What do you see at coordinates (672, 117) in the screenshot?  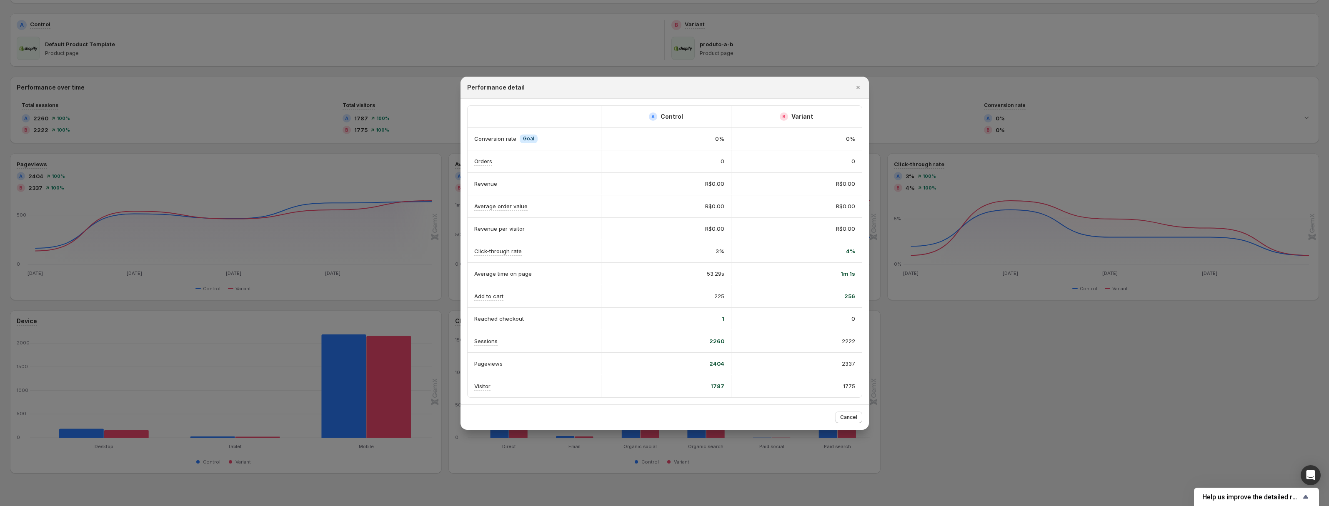 I see `h2: Control` at bounding box center [672, 117].